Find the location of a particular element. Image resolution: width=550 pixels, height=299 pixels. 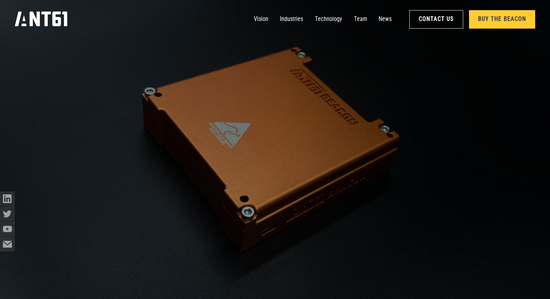

a: Buy the Beacon is located at coordinates (502, 19).